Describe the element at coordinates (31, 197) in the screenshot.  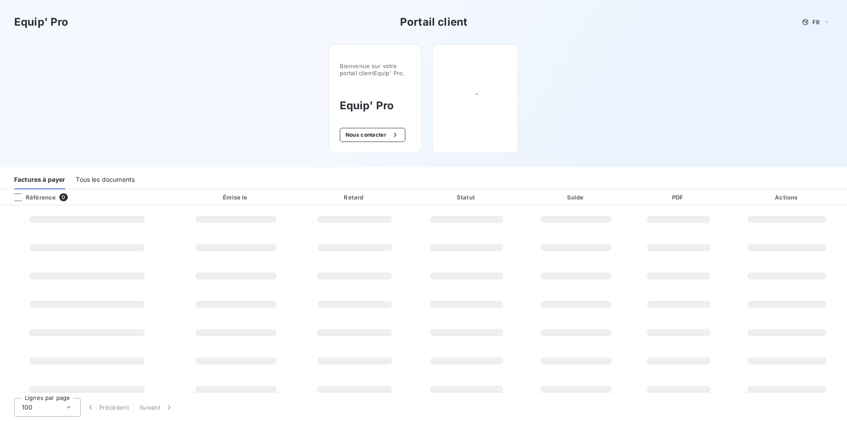
I see `div: Référence` at that location.